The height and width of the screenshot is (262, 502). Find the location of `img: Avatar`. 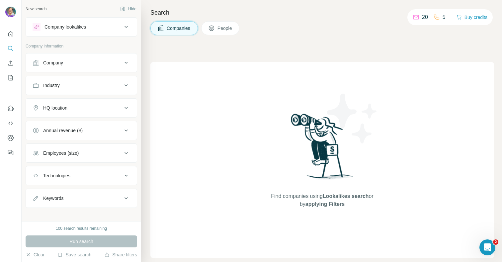

img: Avatar is located at coordinates (11, 12).